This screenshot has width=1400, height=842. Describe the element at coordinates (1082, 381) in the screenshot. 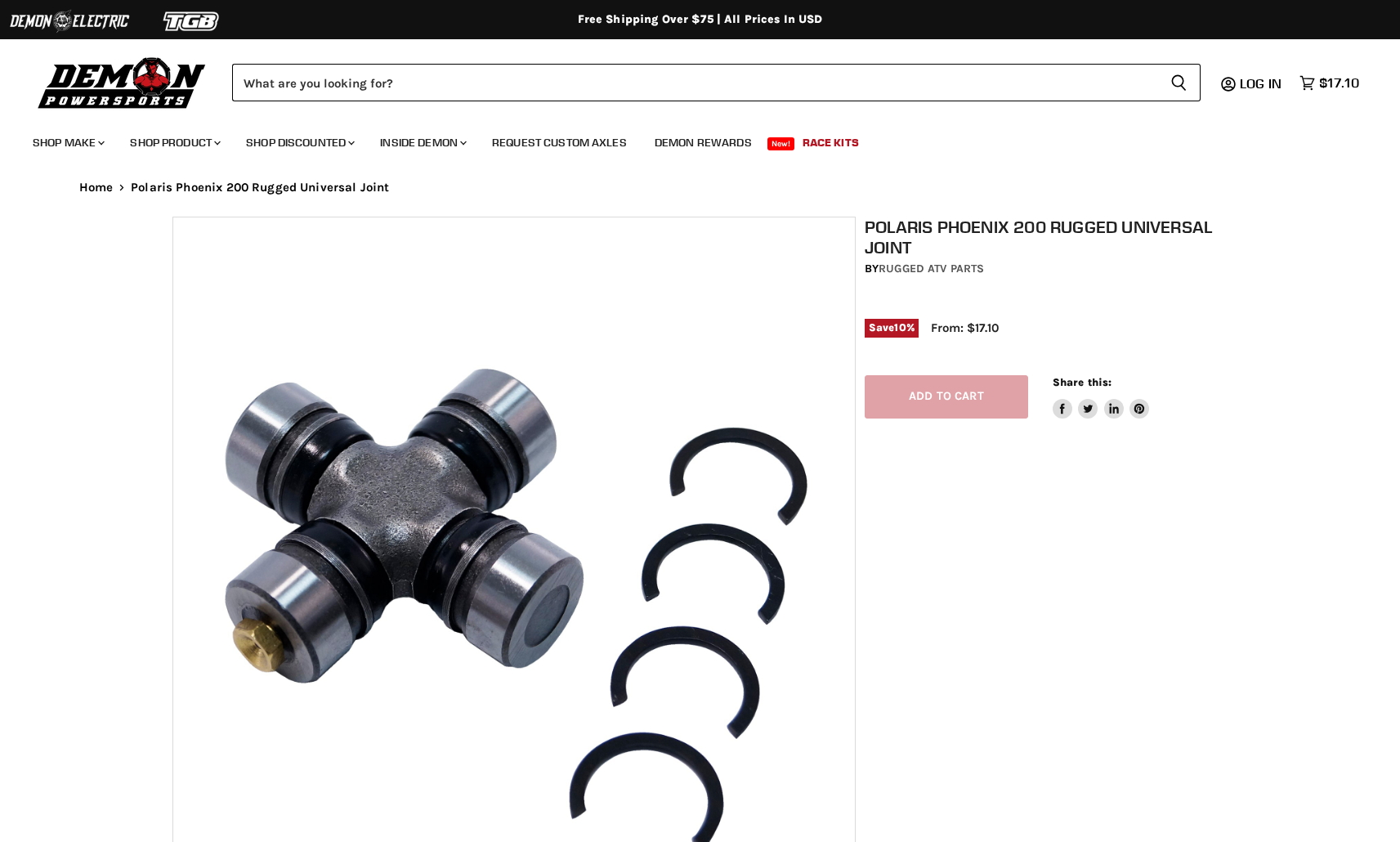

I see `span: Share this:` at that location.